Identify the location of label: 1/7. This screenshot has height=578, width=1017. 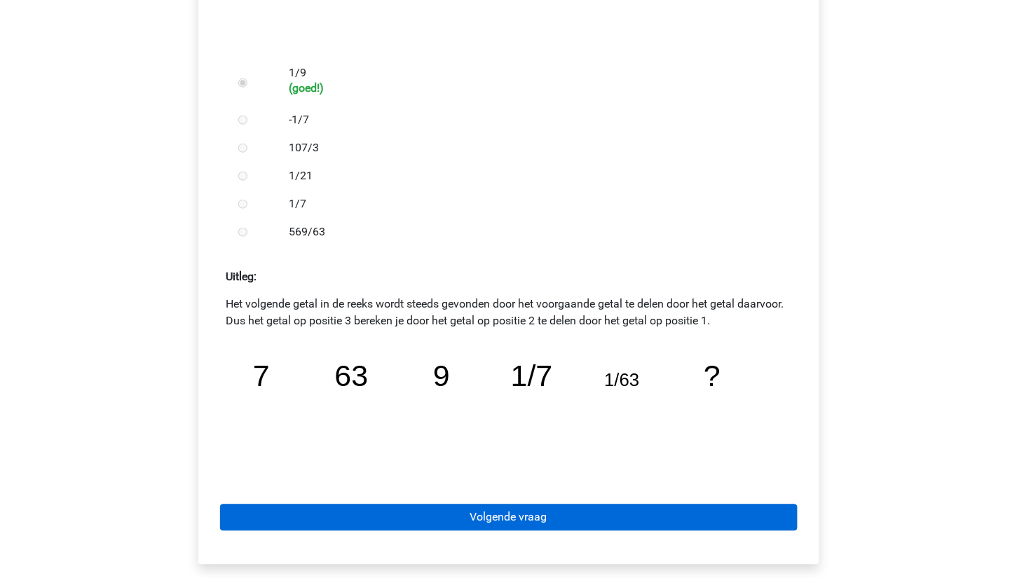
(531, 204).